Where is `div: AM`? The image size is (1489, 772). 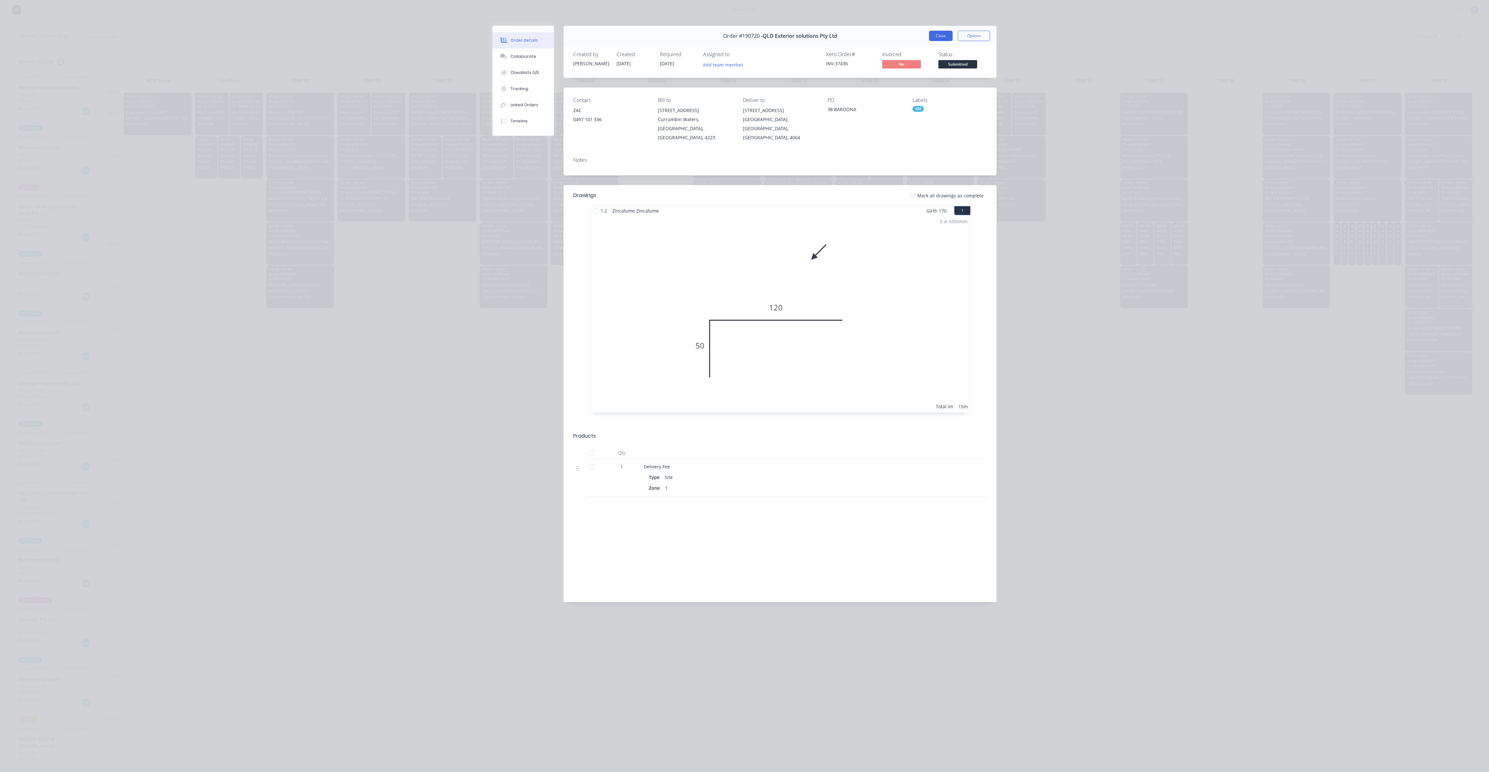
div: AM is located at coordinates (918, 109).